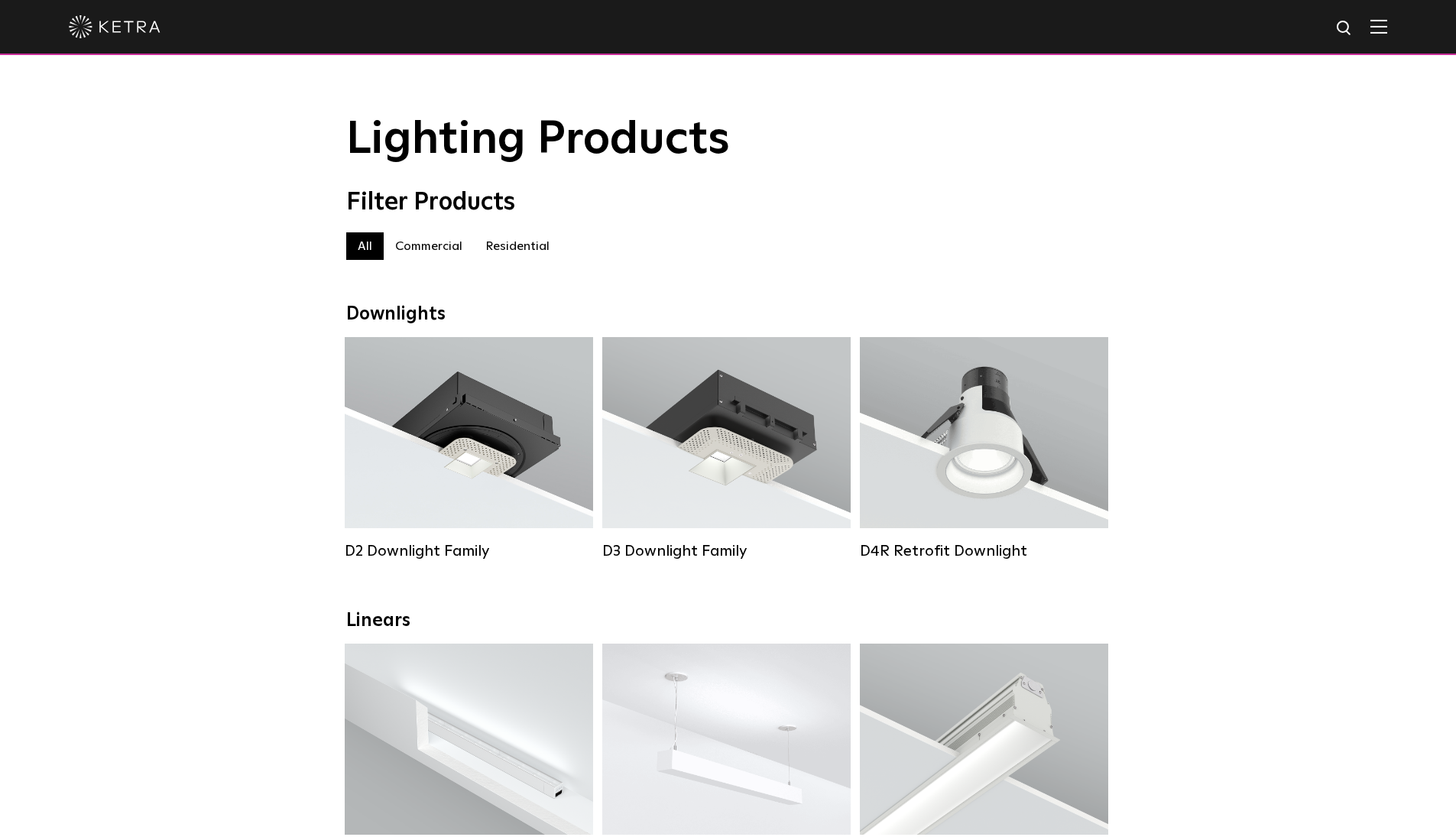  I want to click on a: D2 Downlight Family Lumen Output:1200Colors:White / Black / Gloss Black / Silver / Bronze / Silve..., so click(469, 448).